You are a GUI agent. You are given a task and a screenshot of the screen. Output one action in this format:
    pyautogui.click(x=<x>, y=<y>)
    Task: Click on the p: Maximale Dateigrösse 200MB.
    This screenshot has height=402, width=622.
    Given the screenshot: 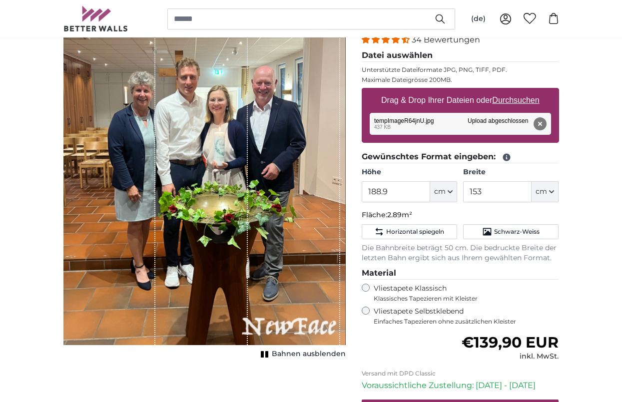 What is the action you would take?
    pyautogui.click(x=460, y=80)
    